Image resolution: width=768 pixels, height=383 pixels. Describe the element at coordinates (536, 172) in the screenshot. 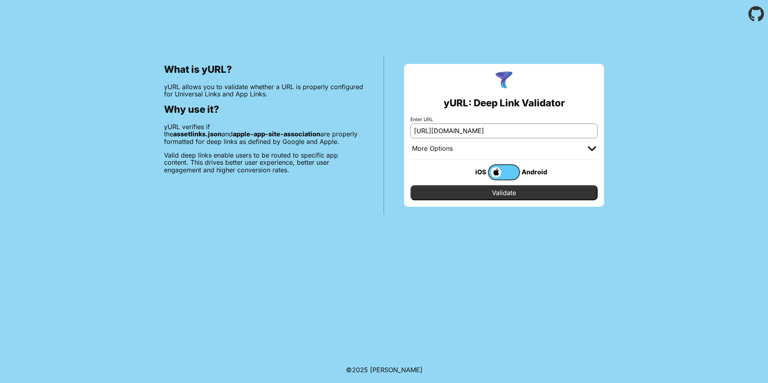

I see `div: Android` at that location.